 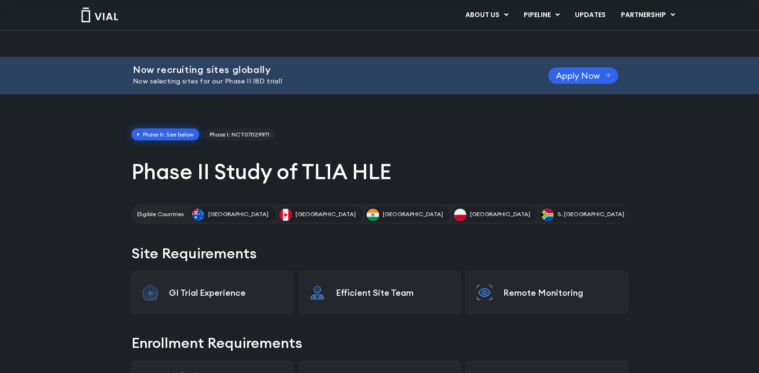 I want to click on img: Canada, so click(x=285, y=215).